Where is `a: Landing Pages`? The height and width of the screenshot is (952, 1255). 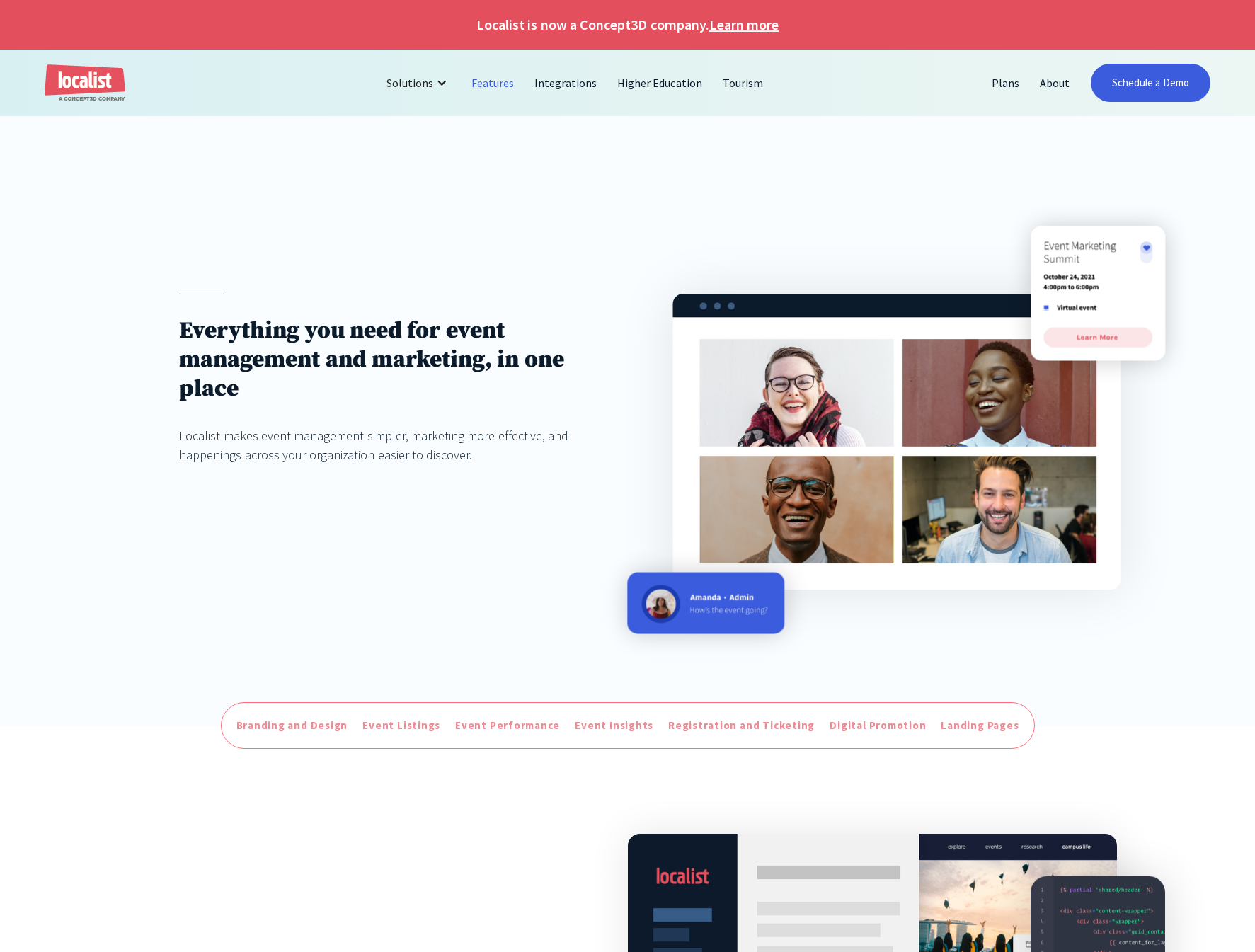
a: Landing Pages is located at coordinates (979, 726).